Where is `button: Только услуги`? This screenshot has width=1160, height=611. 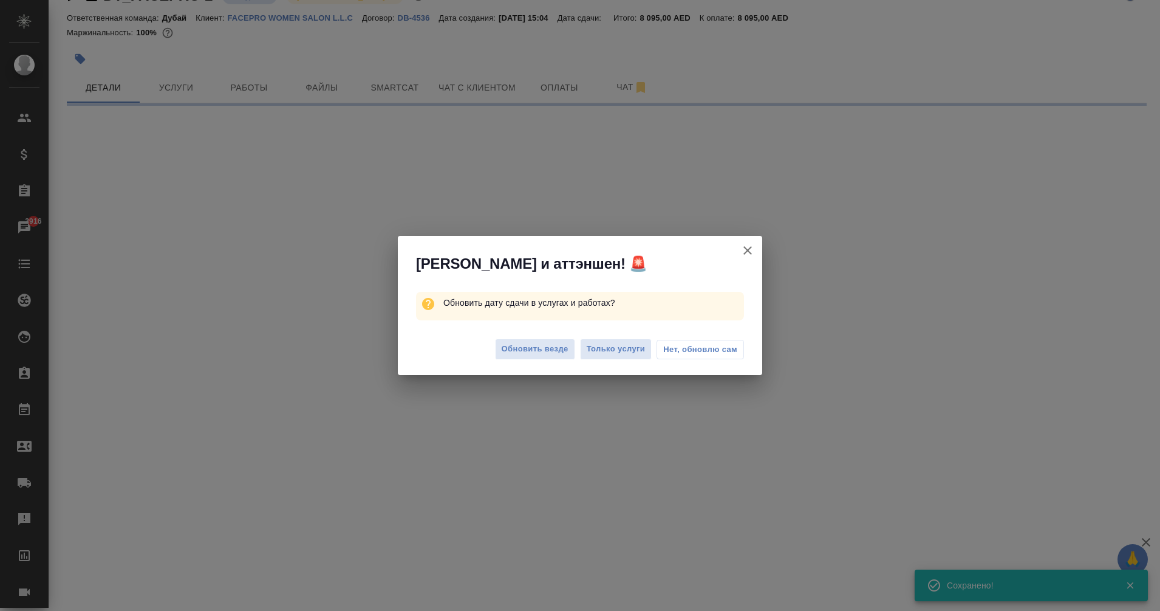 button: Только услуги is located at coordinates (616, 349).